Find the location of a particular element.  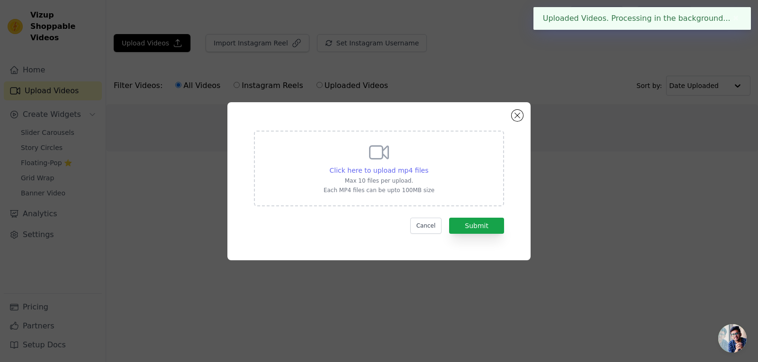

button: Close is located at coordinates (736, 18).